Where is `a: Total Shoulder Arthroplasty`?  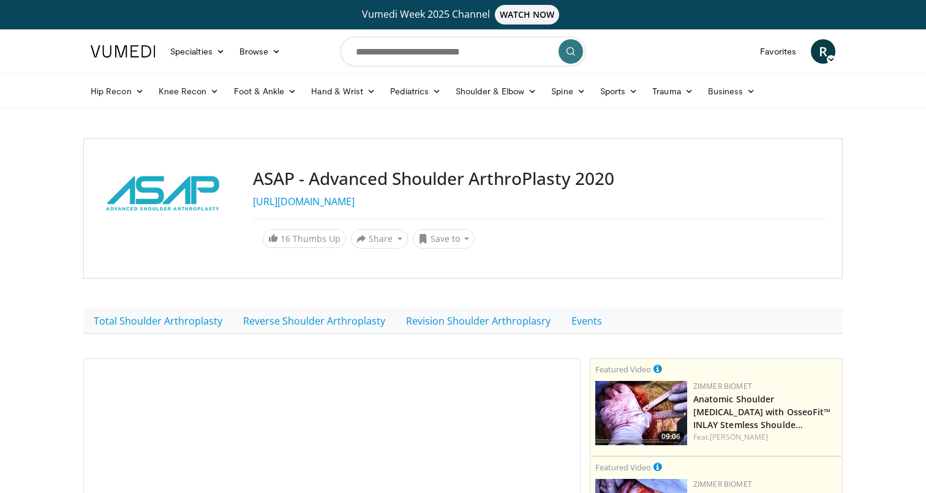 a: Total Shoulder Arthroplasty is located at coordinates (158, 321).